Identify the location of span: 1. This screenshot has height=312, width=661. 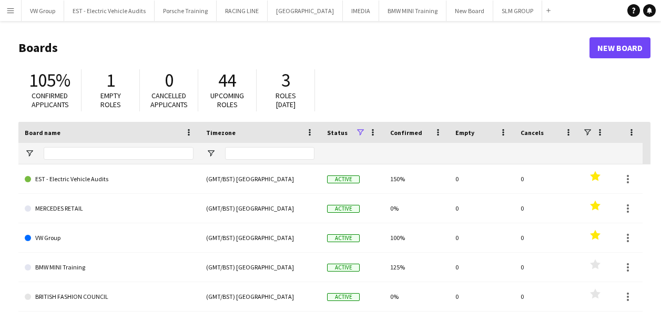
(110, 80).